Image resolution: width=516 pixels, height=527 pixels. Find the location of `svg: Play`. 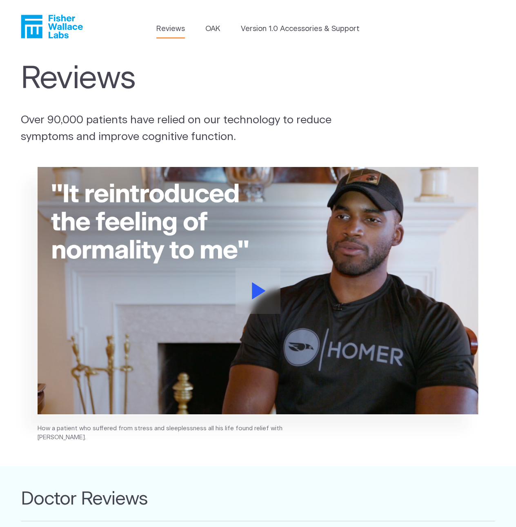

svg: Play is located at coordinates (259, 290).